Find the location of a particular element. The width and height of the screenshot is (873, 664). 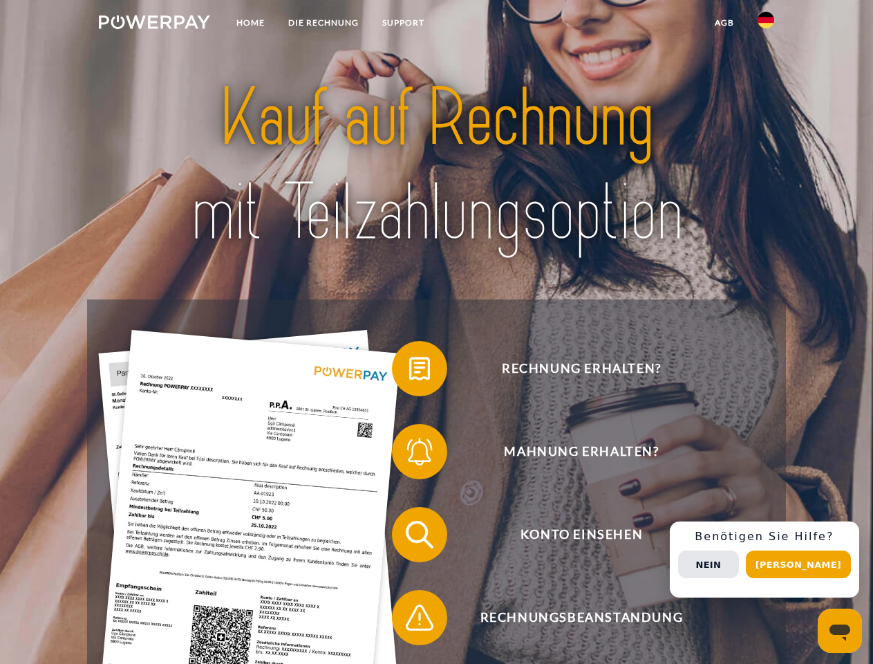

a: Rechnung erhalten? is located at coordinates (572, 369).